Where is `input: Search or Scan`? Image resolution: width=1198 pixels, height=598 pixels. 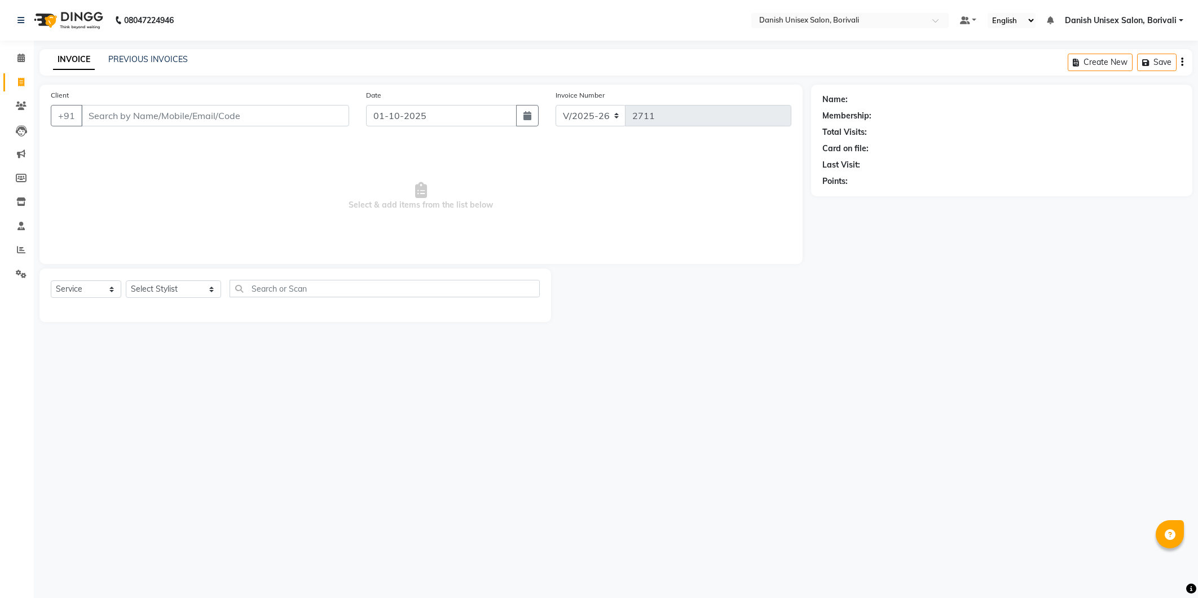
input: Search or Scan is located at coordinates (385, 288).